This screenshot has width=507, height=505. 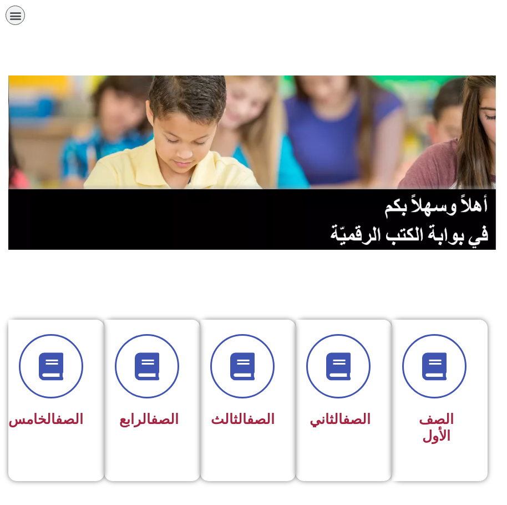 I want to click on span: الصف الأول, so click(x=436, y=427).